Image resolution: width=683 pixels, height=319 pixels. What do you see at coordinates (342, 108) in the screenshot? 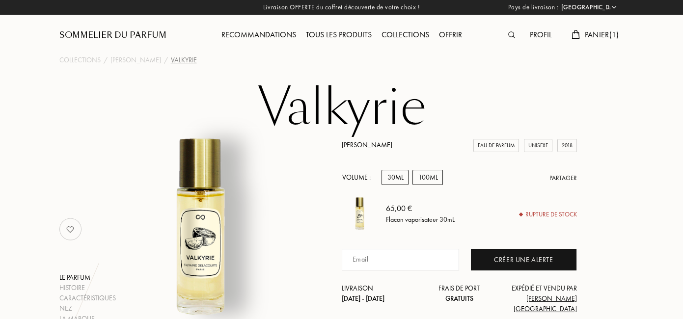
I see `h1: Valkyrie` at bounding box center [342, 108].